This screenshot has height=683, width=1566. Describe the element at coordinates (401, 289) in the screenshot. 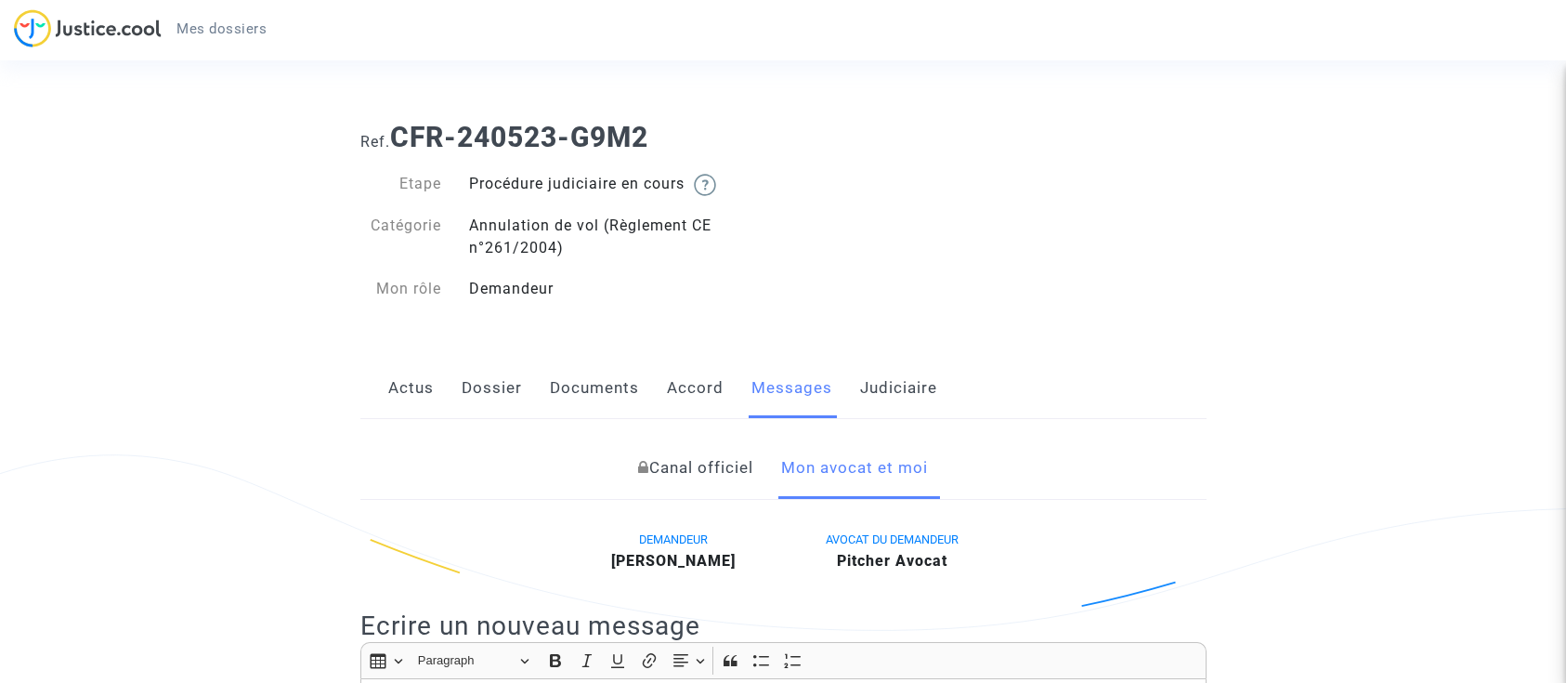

I see `div: Mon rôle` at that location.